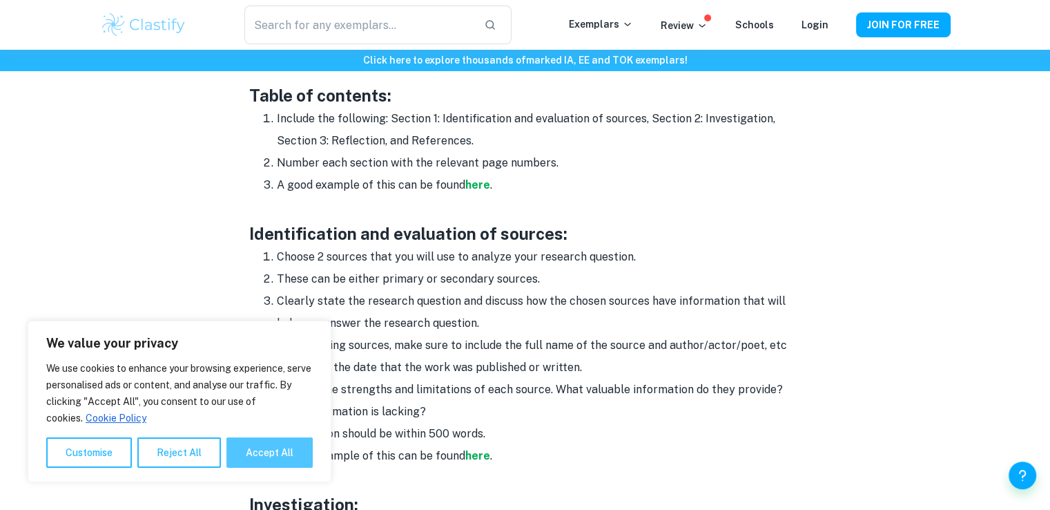 The height and width of the screenshot is (510, 1050). Describe the element at coordinates (180, 401) in the screenshot. I see `div: We value your privacy` at that location.